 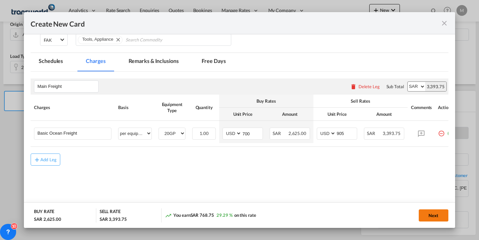 I want to click on div: Add Leg, so click(x=49, y=160).